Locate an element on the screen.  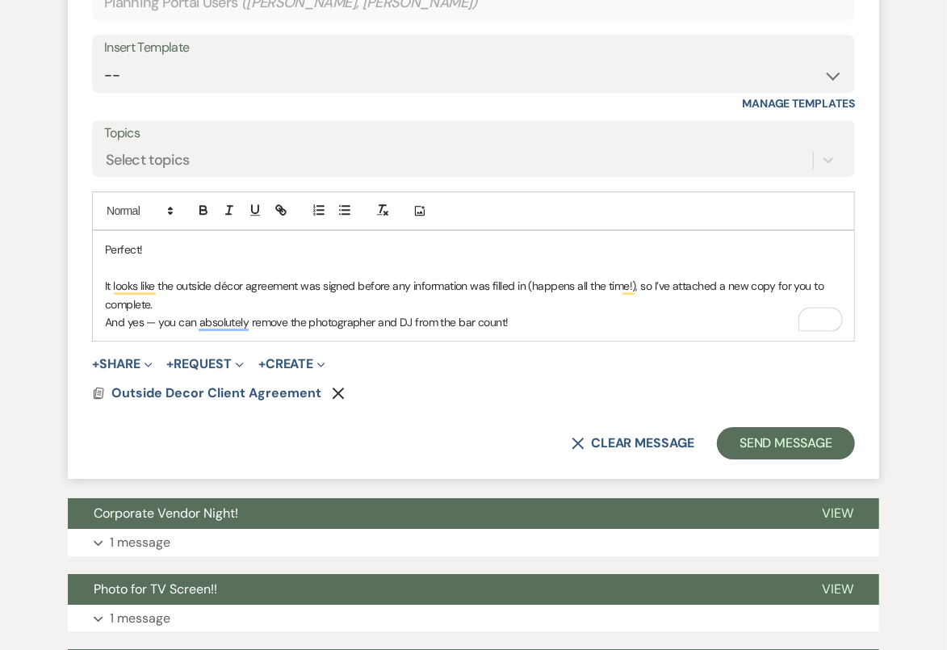
button: Share is located at coordinates (122, 364).